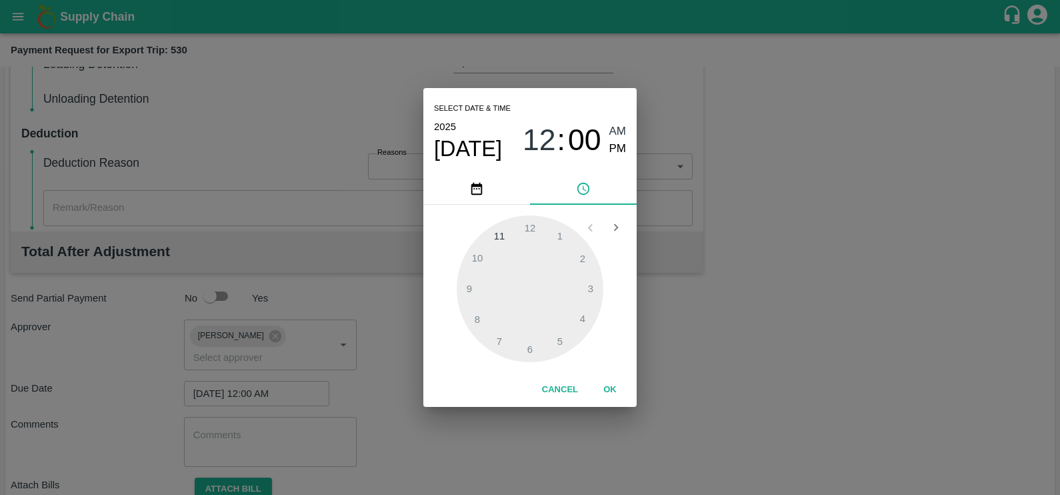 The width and height of the screenshot is (1060, 495). What do you see at coordinates (539, 140) in the screenshot?
I see `span: 12` at bounding box center [539, 140].